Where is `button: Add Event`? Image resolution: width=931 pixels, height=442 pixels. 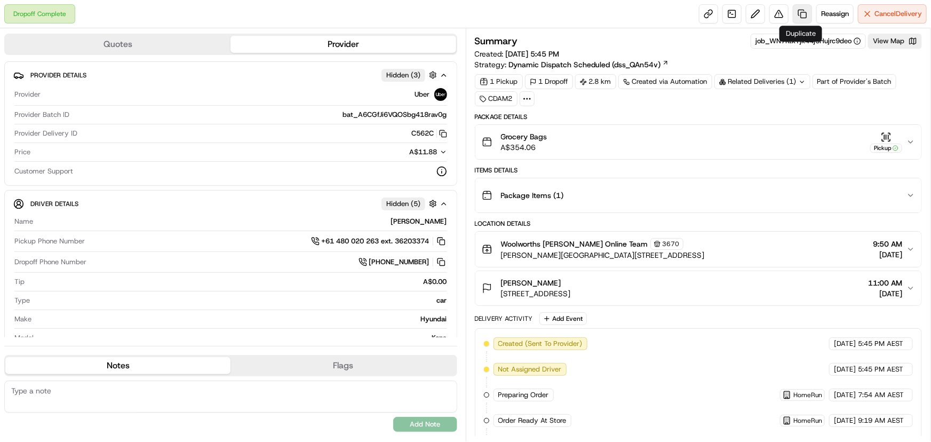 button: Add Event is located at coordinates (563, 319).